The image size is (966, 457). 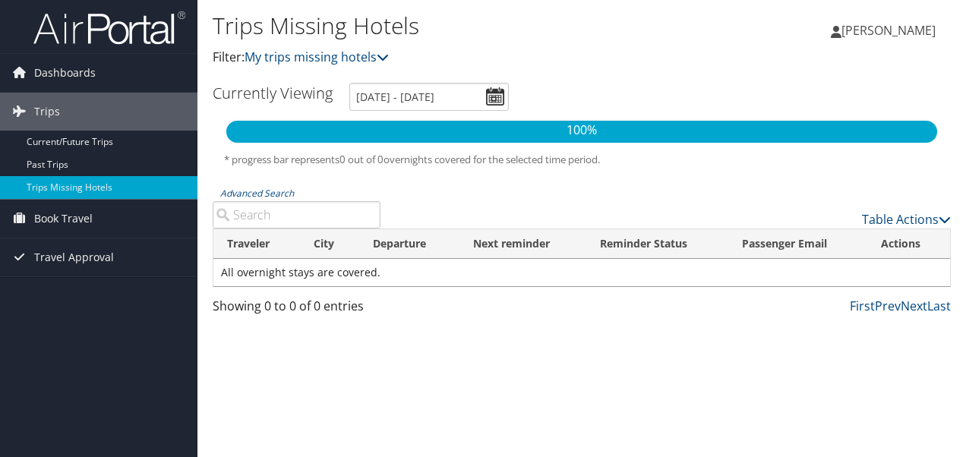 What do you see at coordinates (74, 258) in the screenshot?
I see `span: Travel Approval` at bounding box center [74, 258].